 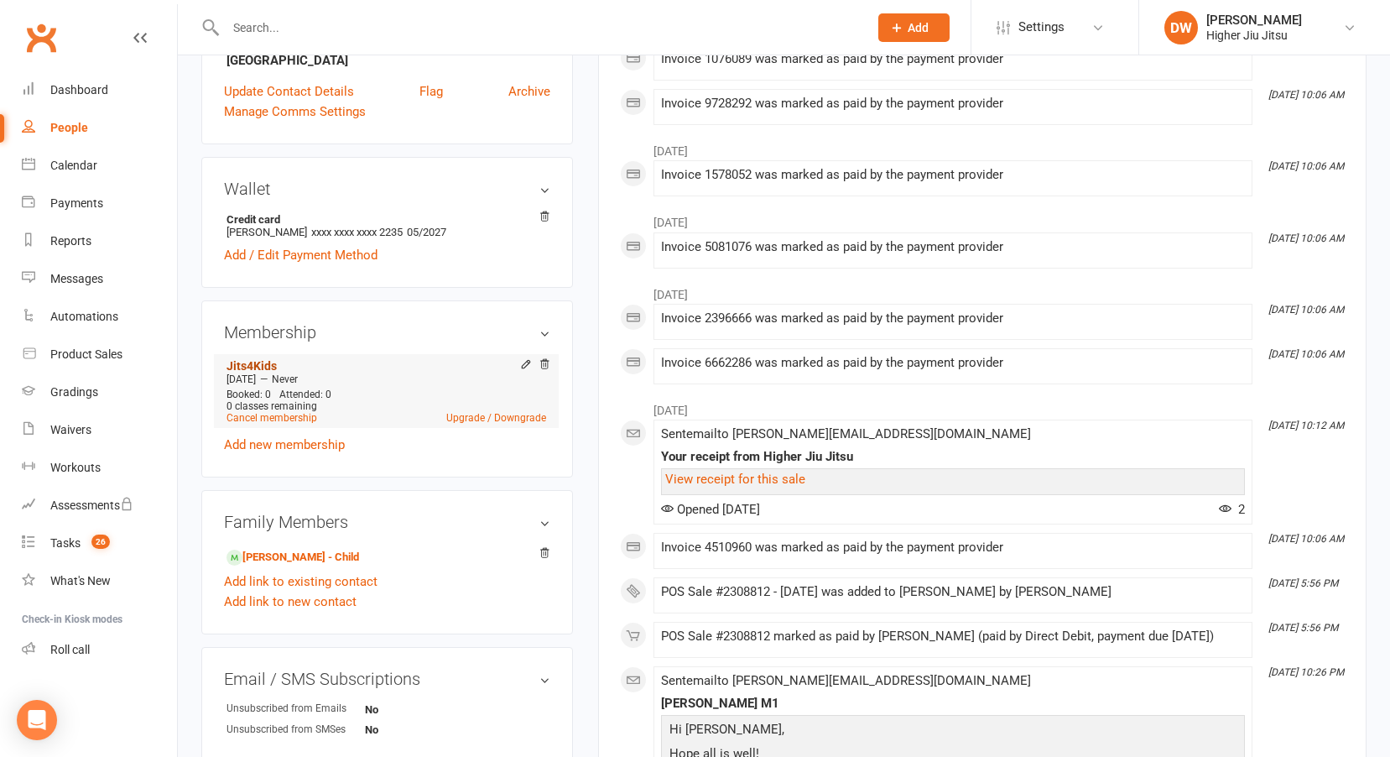 I want to click on a: Update Contact Details, so click(x=289, y=91).